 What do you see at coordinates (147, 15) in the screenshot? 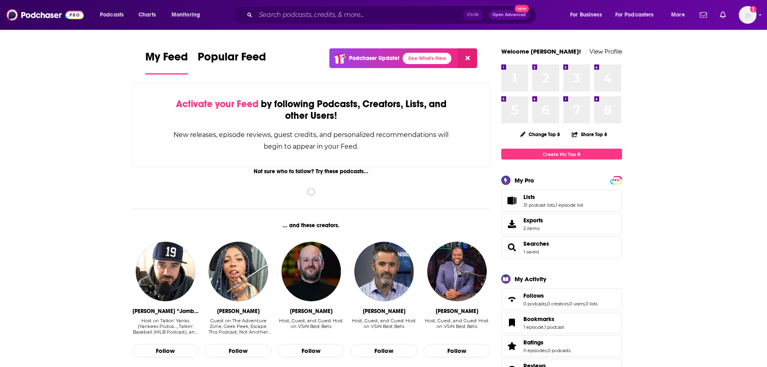
I see `span: Charts` at bounding box center [147, 15].